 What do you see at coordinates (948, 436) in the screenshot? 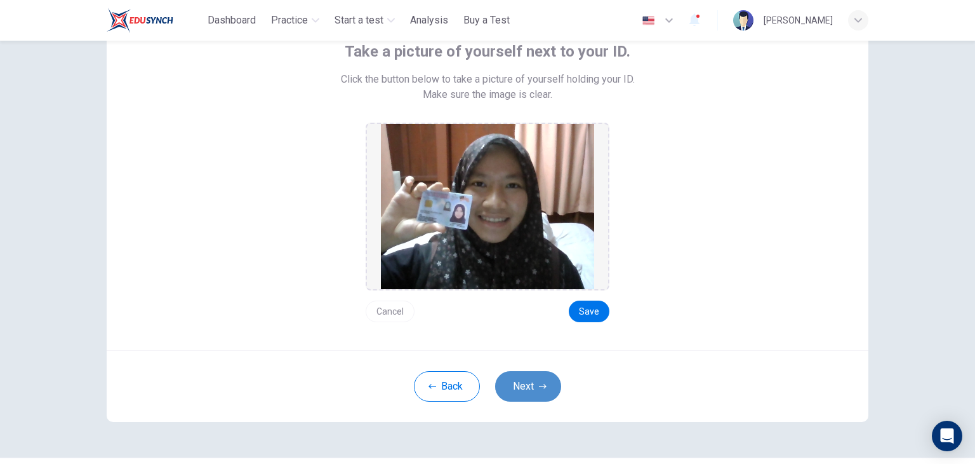
I see `div: Open Intercom Messenger` at bounding box center [948, 436].